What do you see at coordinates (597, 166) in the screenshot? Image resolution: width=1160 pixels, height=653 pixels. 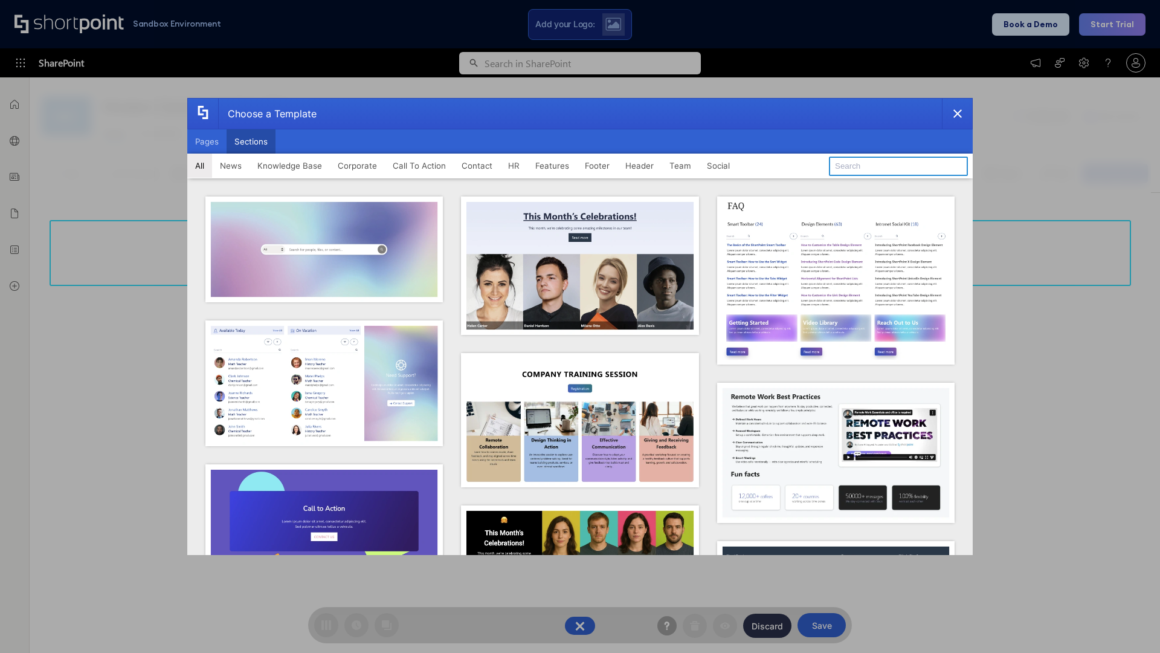 I see `button: Footer` at bounding box center [597, 166].